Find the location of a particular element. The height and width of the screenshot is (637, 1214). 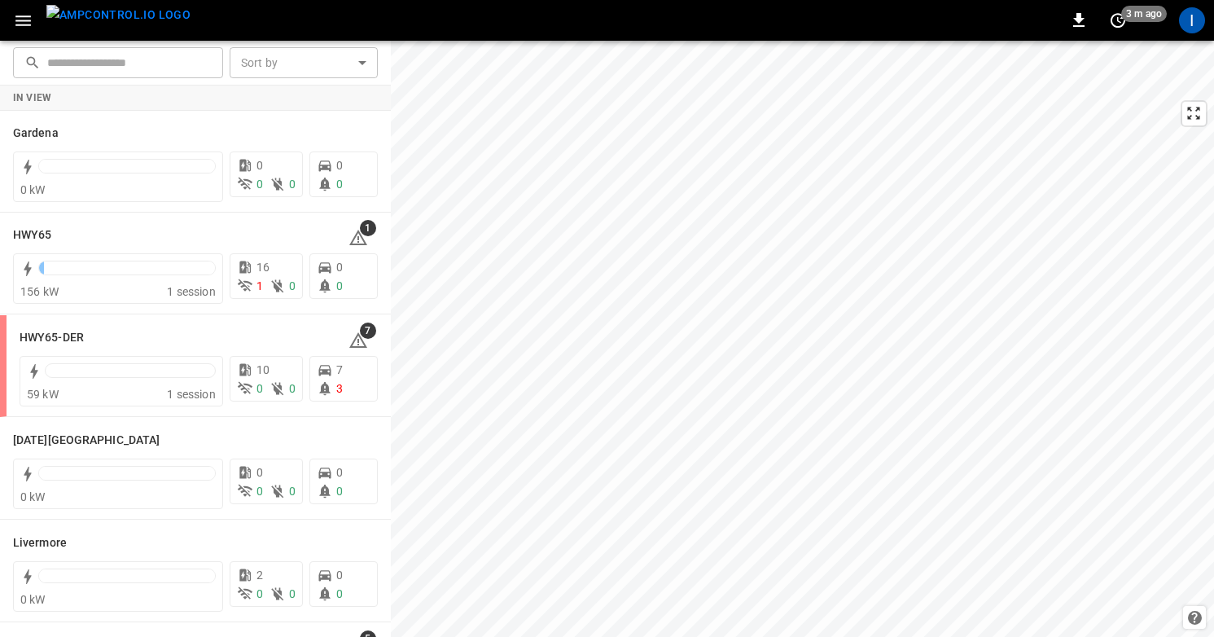

h6: HWY65 is located at coordinates (33, 235).